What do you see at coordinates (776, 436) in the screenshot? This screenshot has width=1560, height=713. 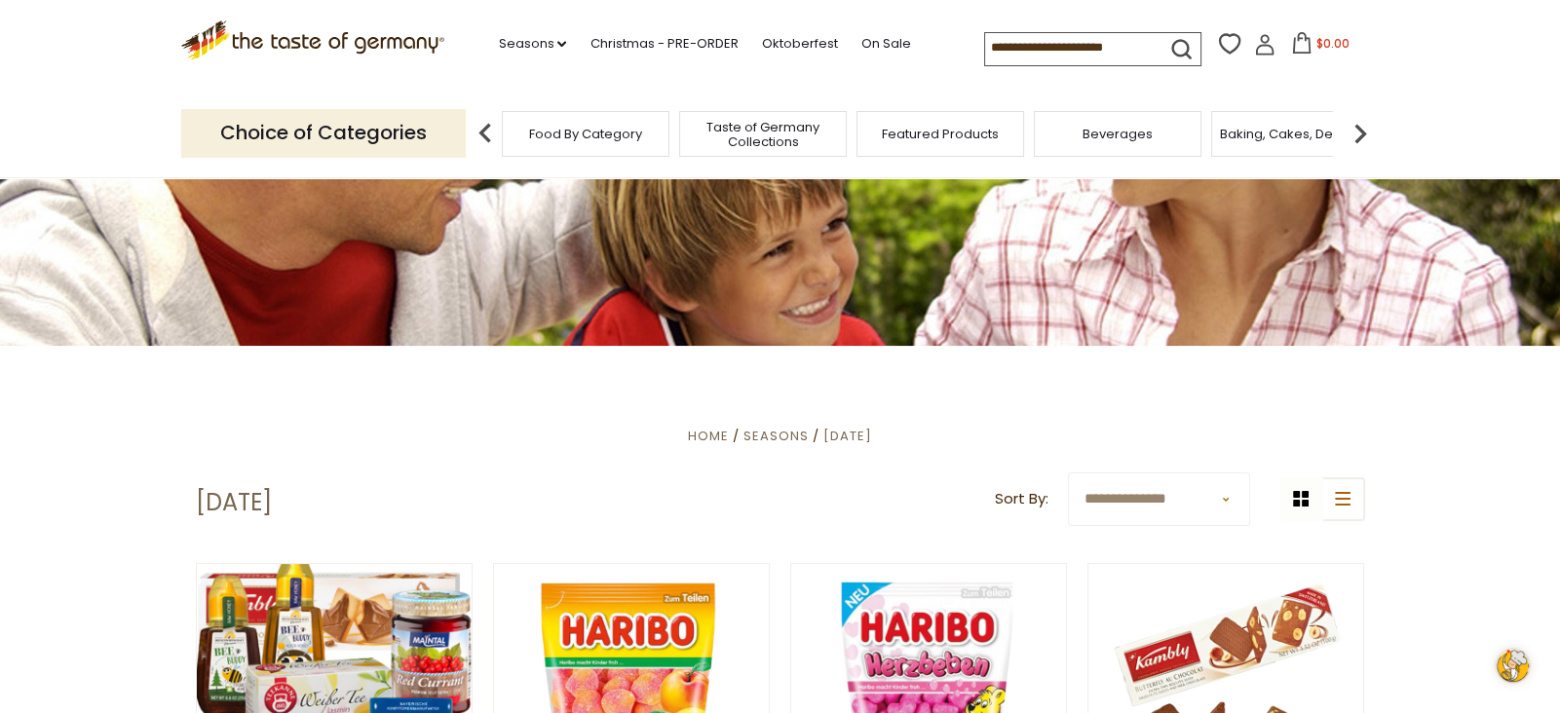 I see `span: Seasons` at bounding box center [776, 436].